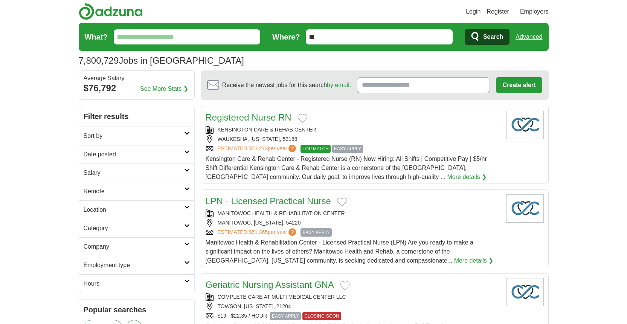 The image size is (627, 324). I want to click on a: Sort by, so click(137, 136).